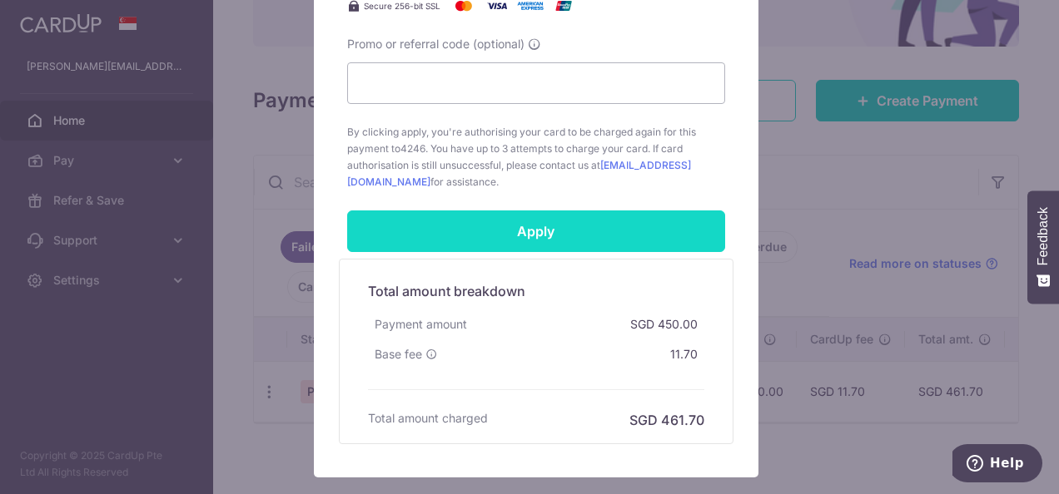 The image size is (1059, 494). Describe the element at coordinates (428, 419) in the screenshot. I see `h6: Total amount charged` at that location.